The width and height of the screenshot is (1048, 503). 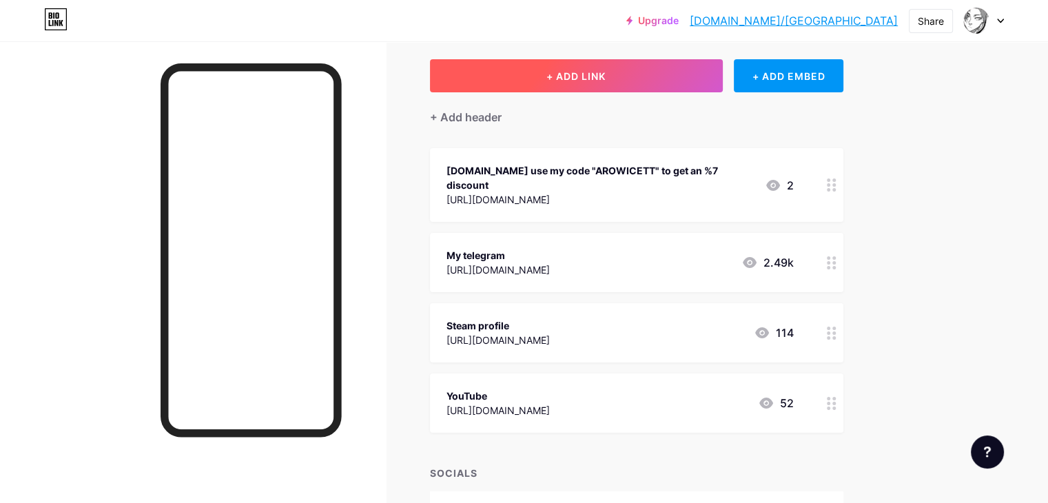 What do you see at coordinates (466, 117) in the screenshot?
I see `div: + Add header` at bounding box center [466, 117].